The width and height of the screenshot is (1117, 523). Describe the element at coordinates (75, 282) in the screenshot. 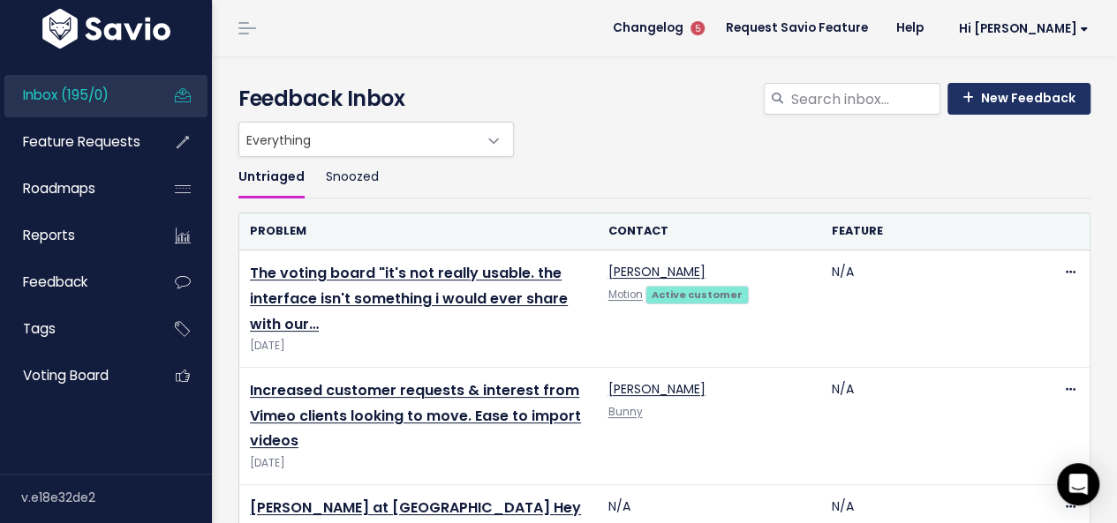

I see `a: Feedback` at that location.